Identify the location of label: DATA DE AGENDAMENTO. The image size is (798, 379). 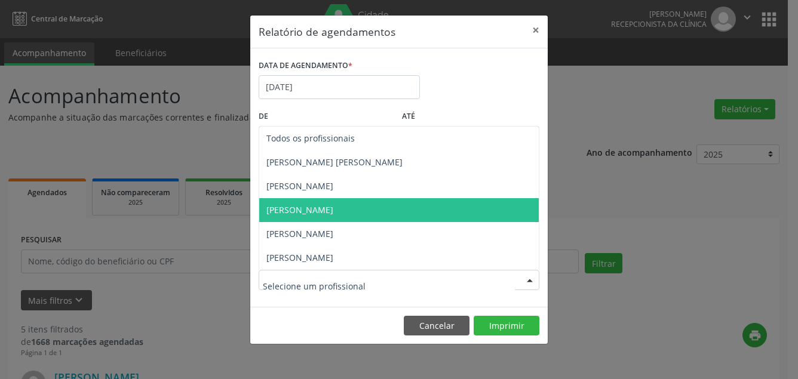
(305, 66).